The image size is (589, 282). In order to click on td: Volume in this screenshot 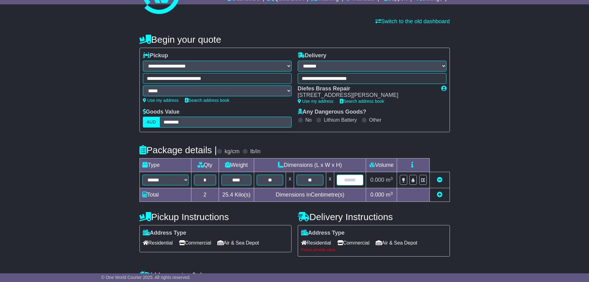, I will do `click(382, 165)`.